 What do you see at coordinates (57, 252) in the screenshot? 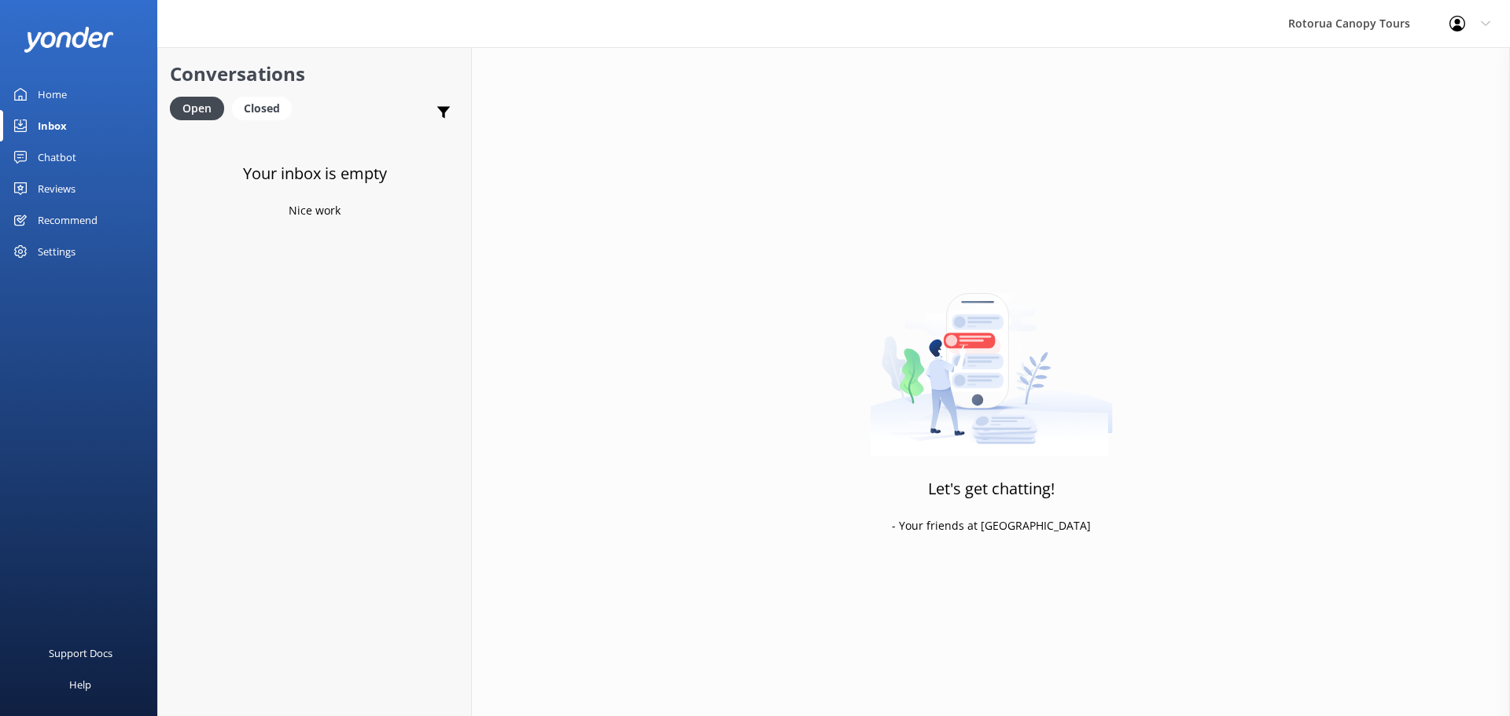
I see `div: Settings` at bounding box center [57, 252].